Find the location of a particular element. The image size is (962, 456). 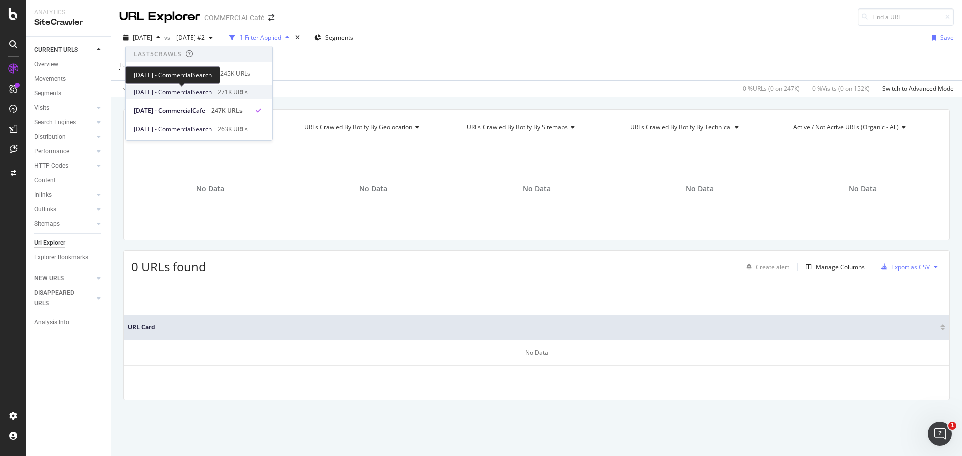

div: SiteCrawler is located at coordinates (68, 22).